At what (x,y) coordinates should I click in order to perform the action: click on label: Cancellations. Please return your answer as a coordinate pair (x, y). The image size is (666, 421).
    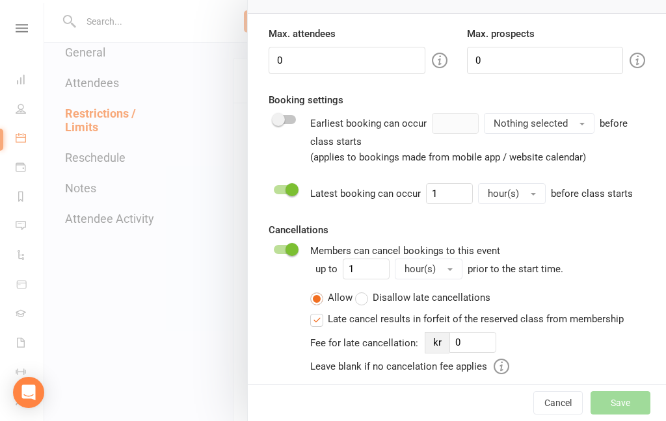
    Looking at the image, I should click on (298, 230).